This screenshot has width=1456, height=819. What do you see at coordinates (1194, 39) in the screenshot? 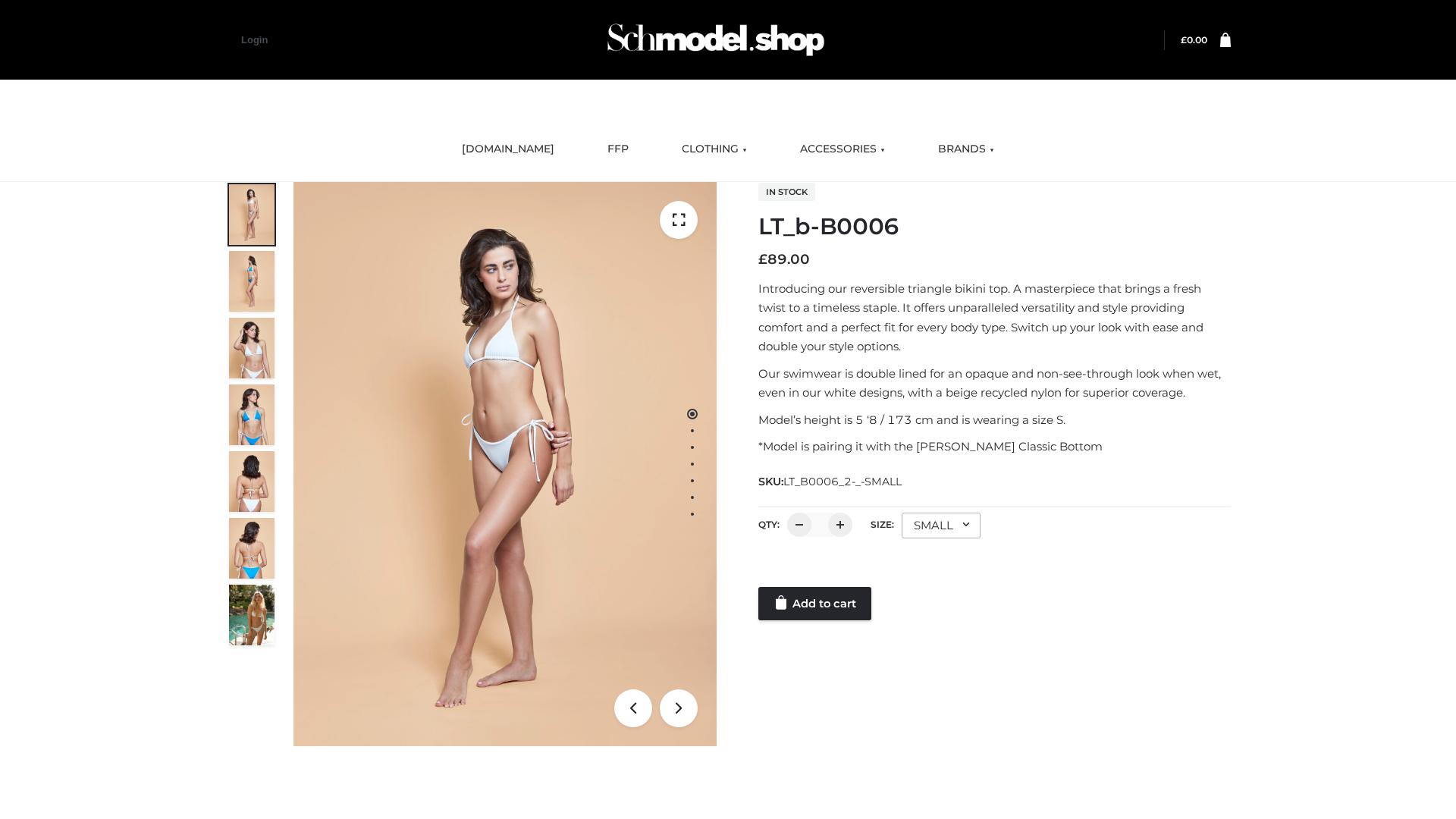
I see `bdi: 0.00` at bounding box center [1194, 39].